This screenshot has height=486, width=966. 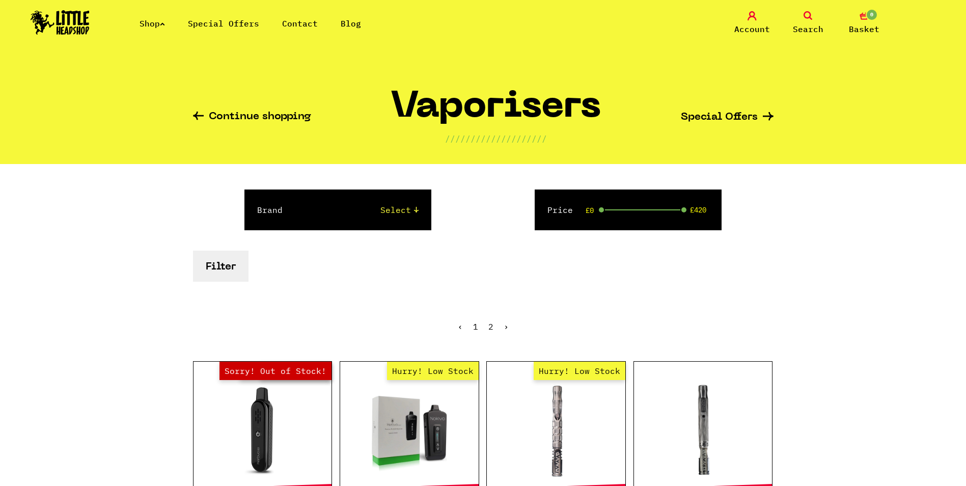 What do you see at coordinates (864, 23) in the screenshot?
I see `a: 0 Basket` at bounding box center [864, 23].